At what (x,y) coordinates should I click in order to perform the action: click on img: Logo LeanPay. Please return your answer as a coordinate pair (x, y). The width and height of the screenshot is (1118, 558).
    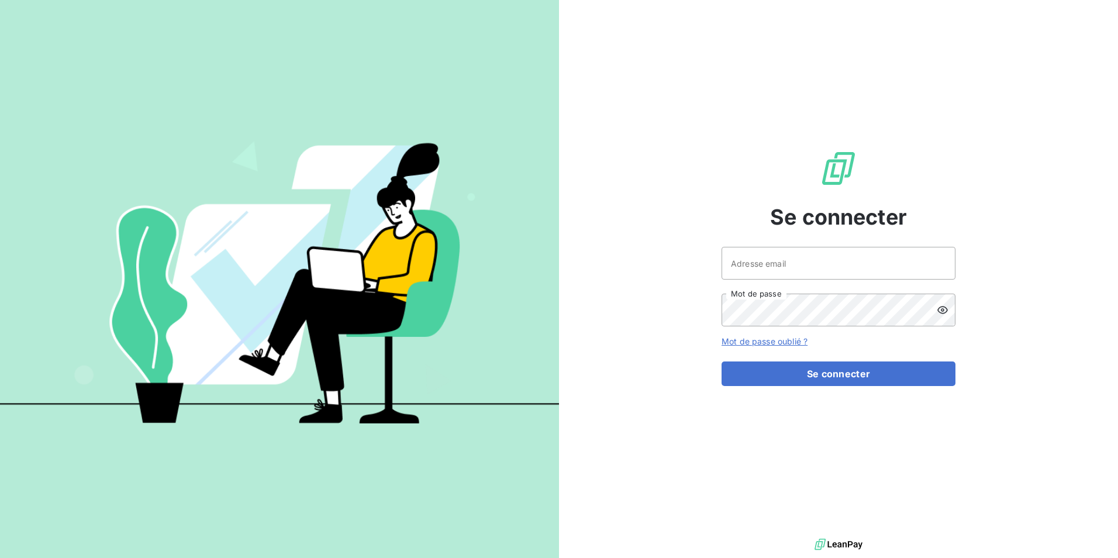
    Looking at the image, I should click on (838, 168).